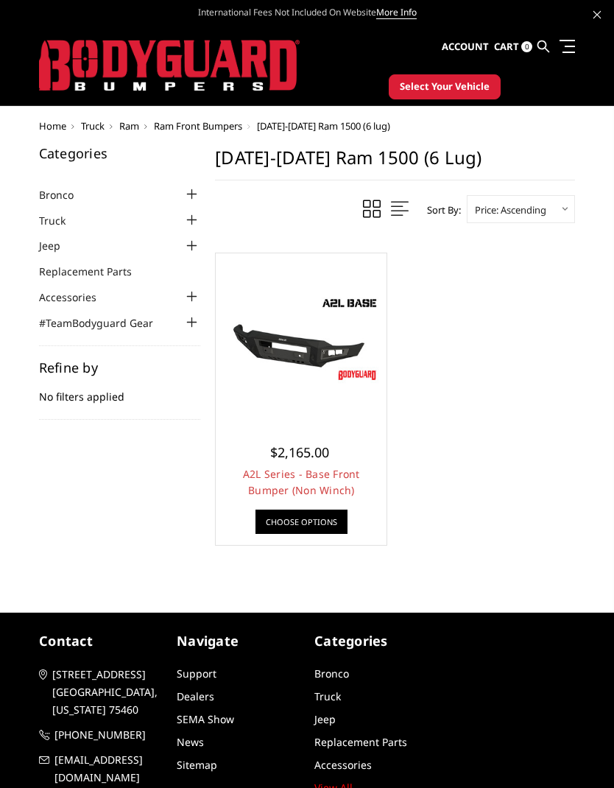 The height and width of the screenshot is (788, 614). I want to click on h5: Refine by, so click(120, 367).